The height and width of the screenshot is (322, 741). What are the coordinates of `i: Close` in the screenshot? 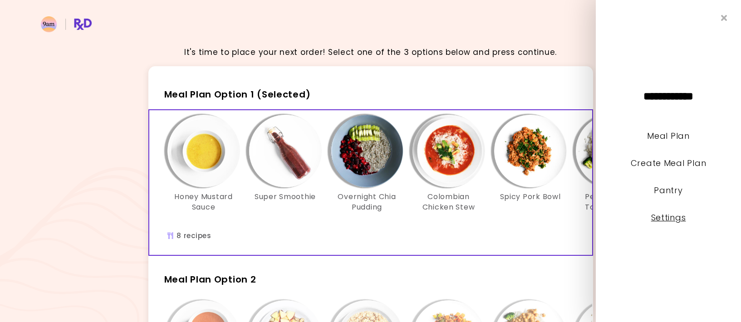 It's located at (724, 18).